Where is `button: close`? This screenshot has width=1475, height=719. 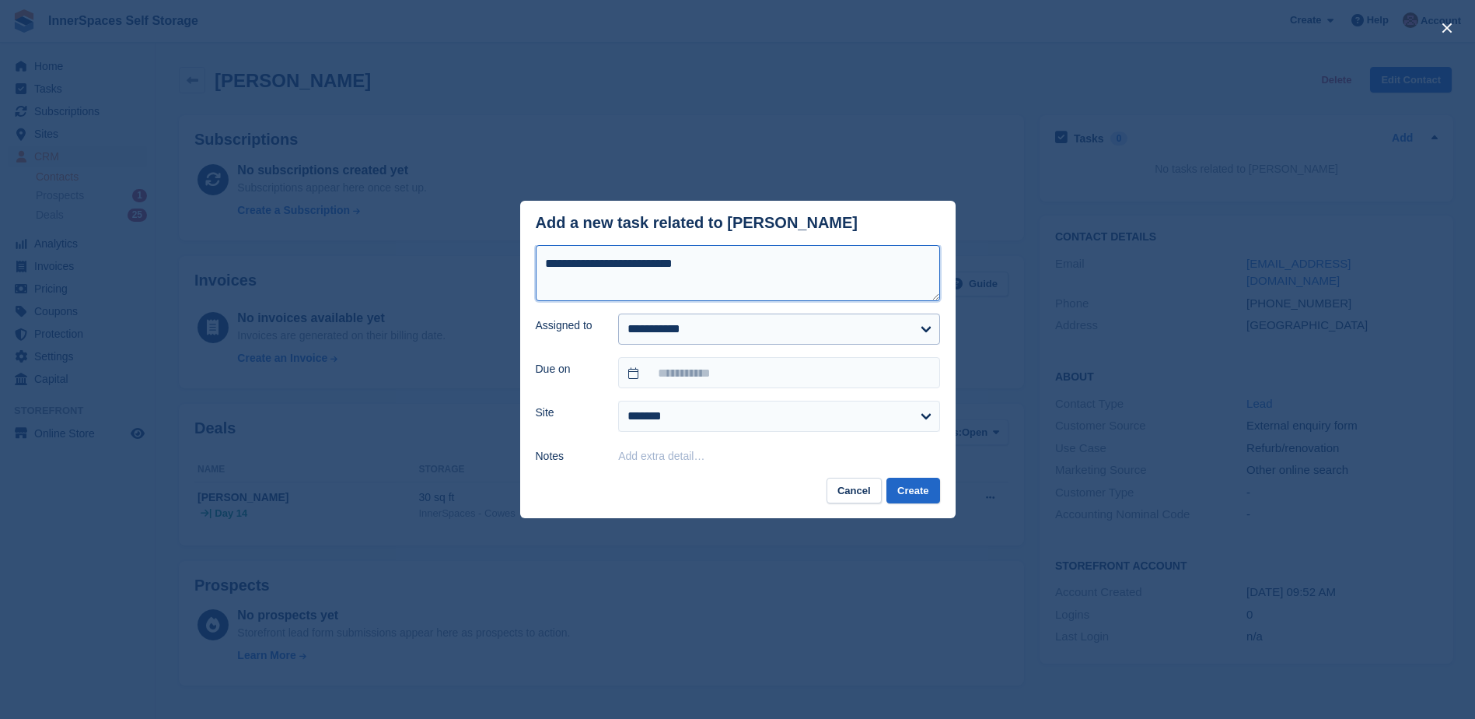 button: close is located at coordinates (1447, 28).